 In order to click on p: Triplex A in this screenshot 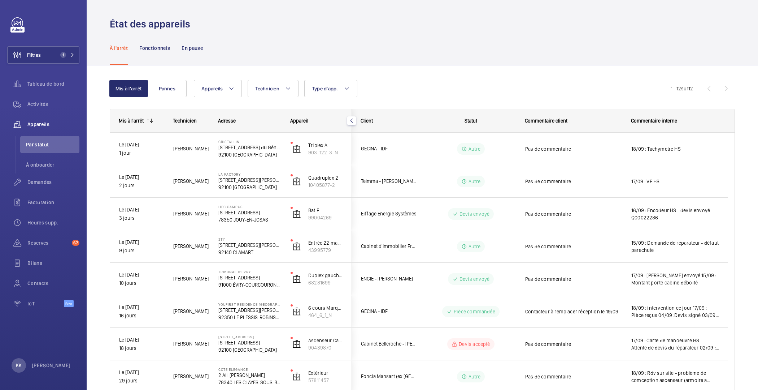, I will do `click(326, 145)`.